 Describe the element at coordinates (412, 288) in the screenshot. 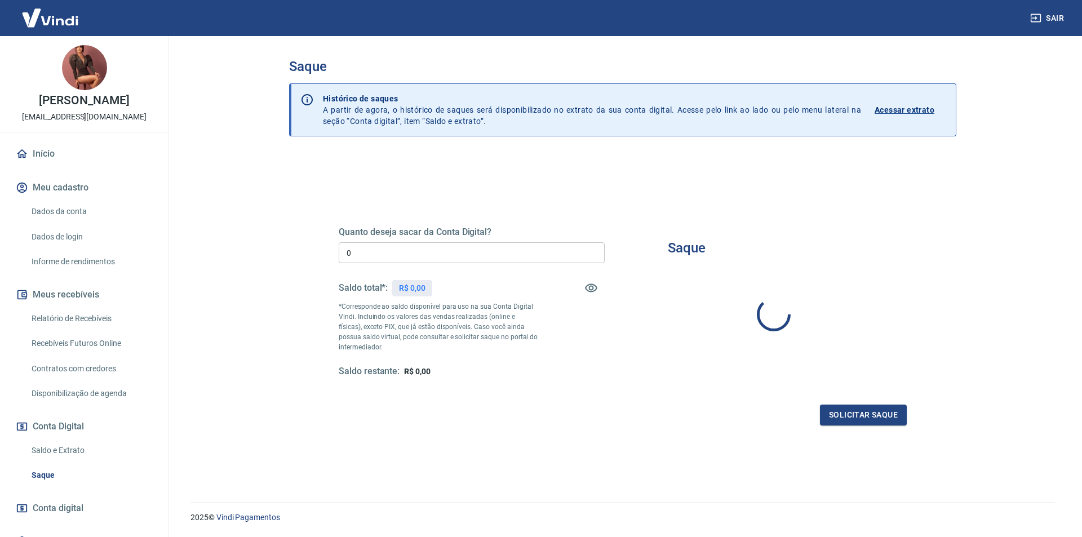

I see `p: R$ 0,00` at that location.